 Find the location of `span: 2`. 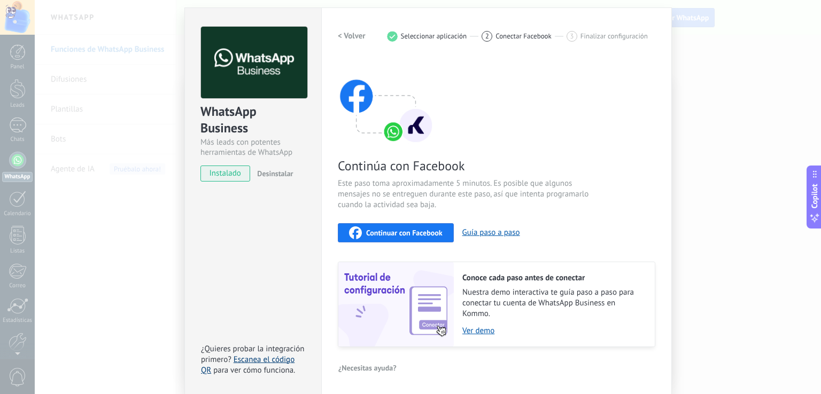

span: 2 is located at coordinates (487, 36).